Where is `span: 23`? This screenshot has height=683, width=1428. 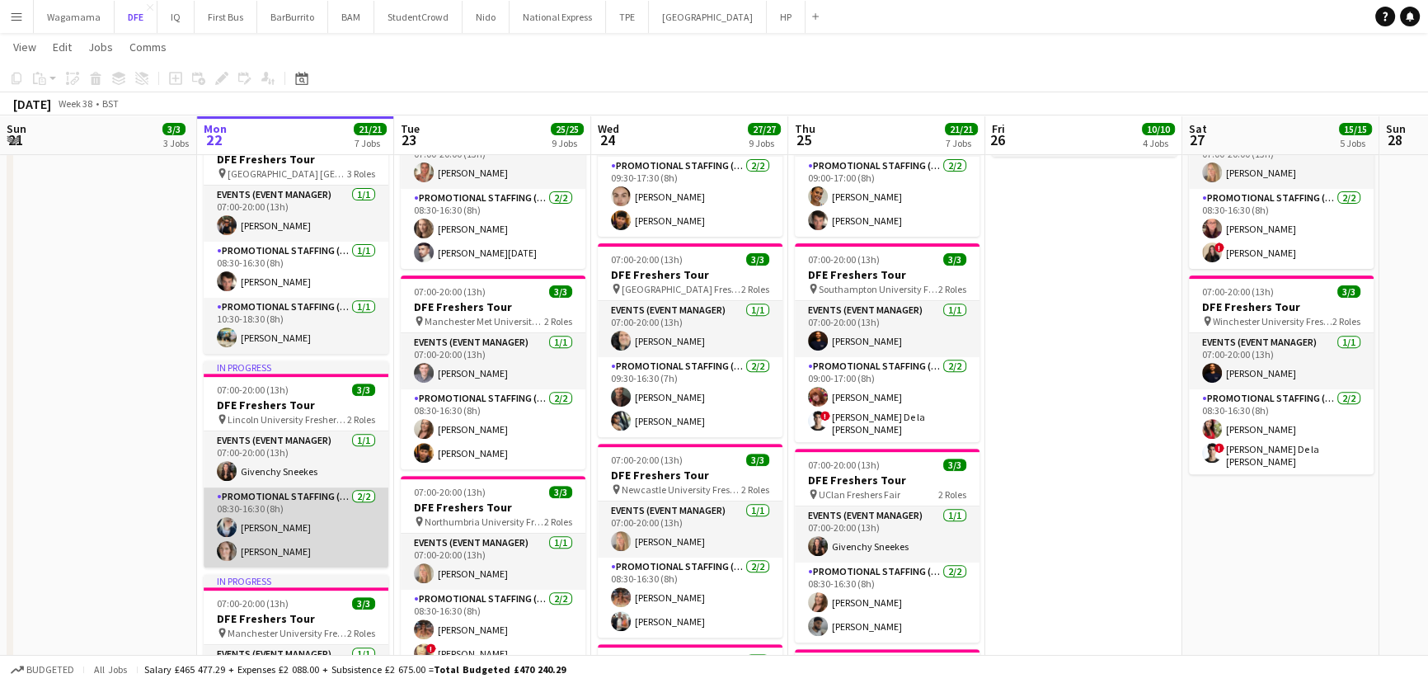 span: 23 is located at coordinates (409, 139).